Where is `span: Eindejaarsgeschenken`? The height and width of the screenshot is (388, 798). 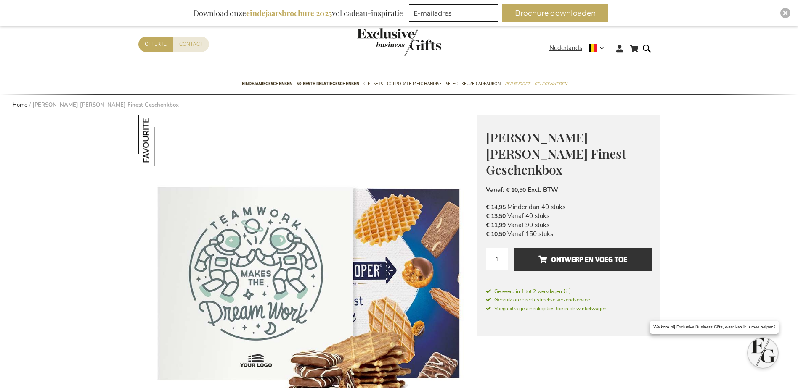 span: Eindejaarsgeschenken is located at coordinates (267, 84).